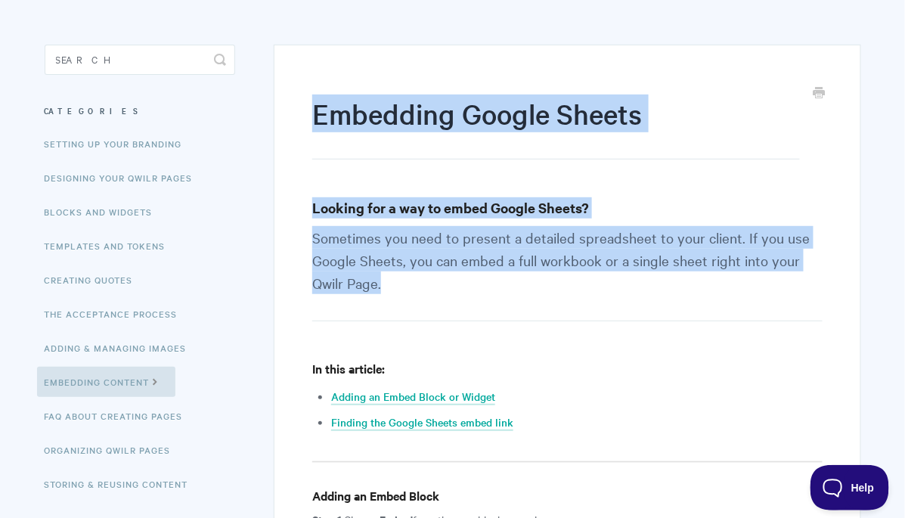 The image size is (905, 518). I want to click on a: Designing Your Qwilr Pages, so click(124, 178).